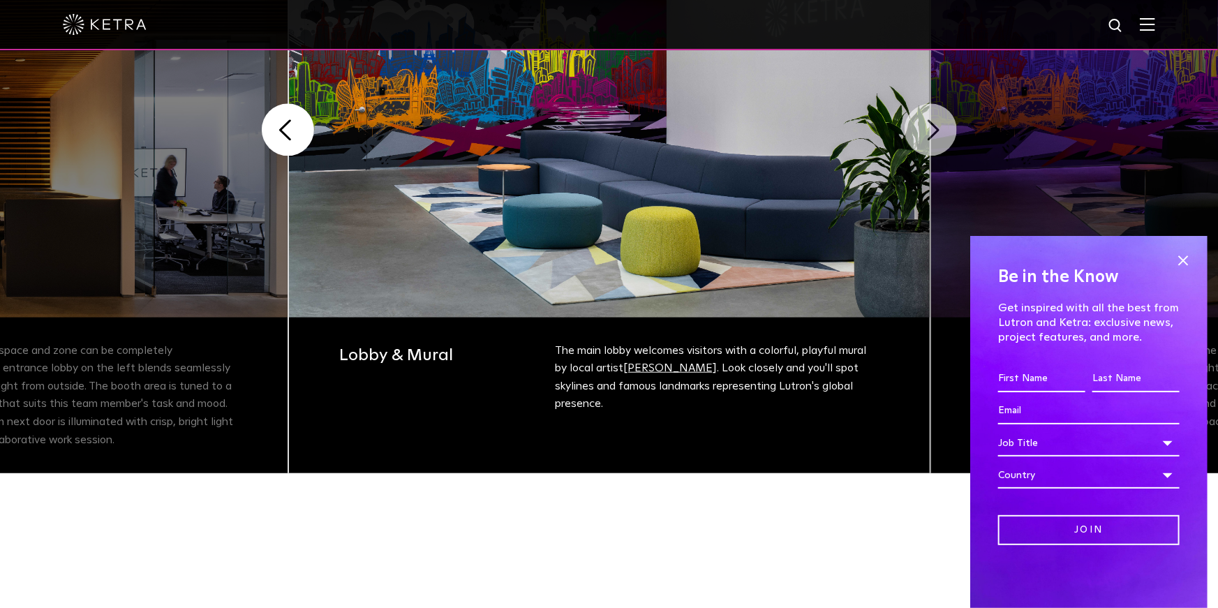 This screenshot has width=1218, height=608. Describe the element at coordinates (105, 24) in the screenshot. I see `img: ketra-logo-2019-white` at that location.